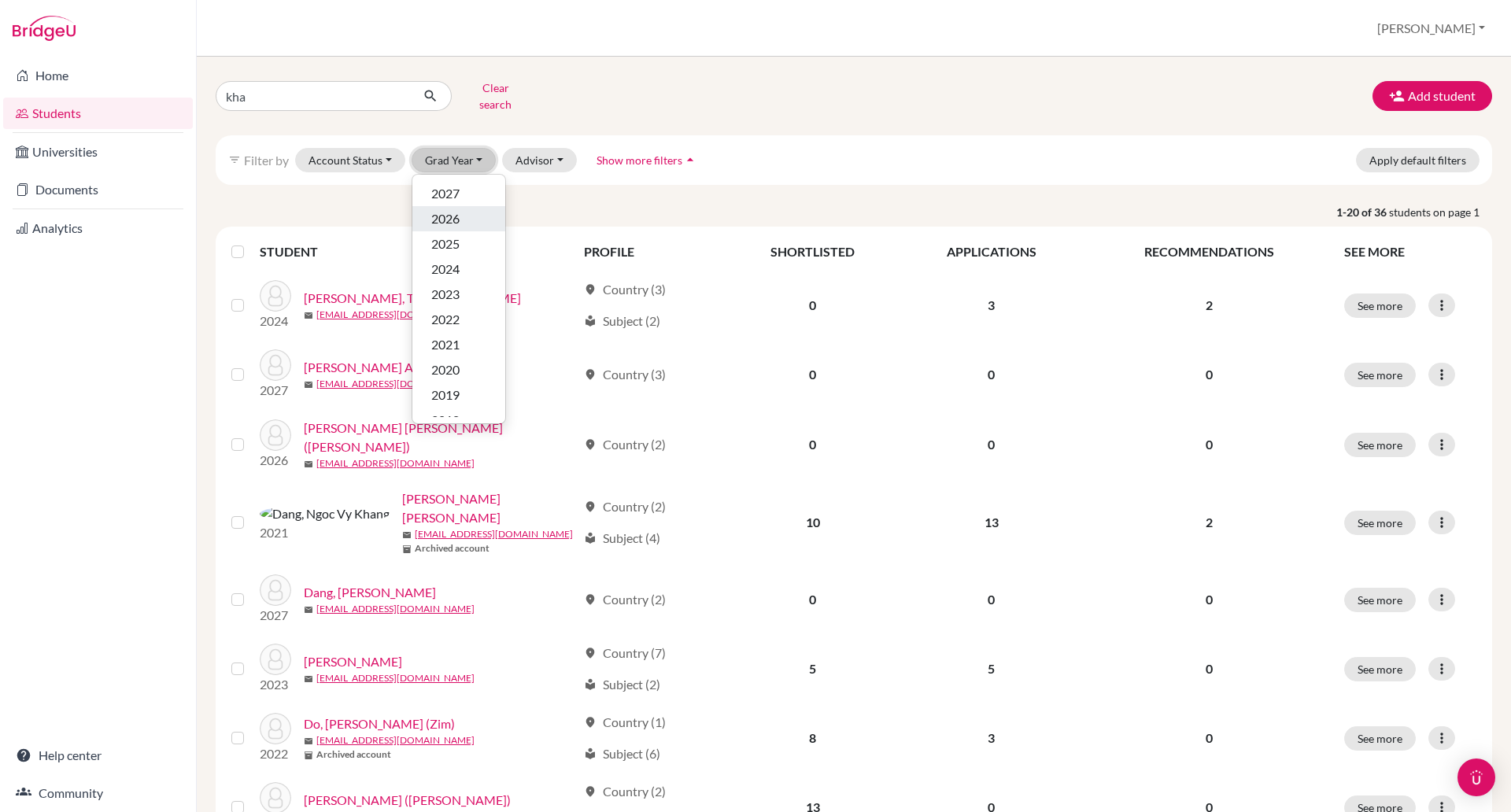 This screenshot has width=1511, height=812. Describe the element at coordinates (454, 160) in the screenshot. I see `button: Grad Year` at that location.